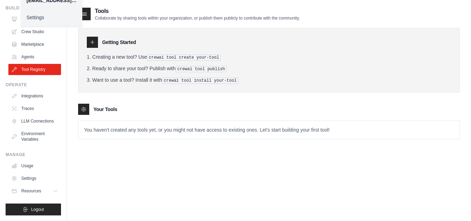 The width and height of the screenshot is (471, 221). What do you see at coordinates (35, 96) in the screenshot?
I see `a: Integrations` at bounding box center [35, 96].